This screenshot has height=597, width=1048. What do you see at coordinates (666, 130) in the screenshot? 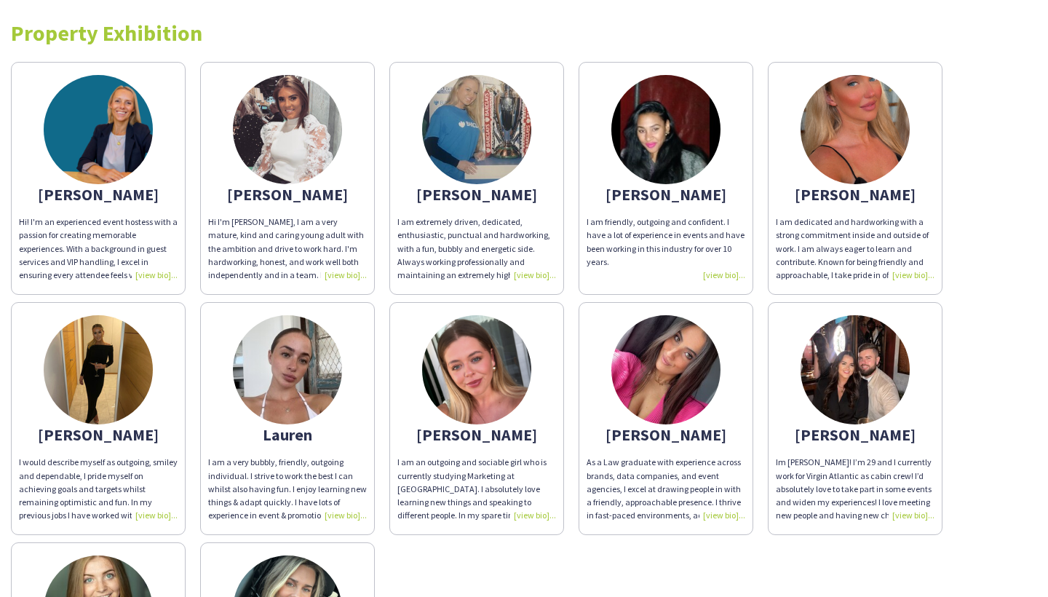
I see `img: thumb-63987e16599eb.jpeg` at bounding box center [666, 130].